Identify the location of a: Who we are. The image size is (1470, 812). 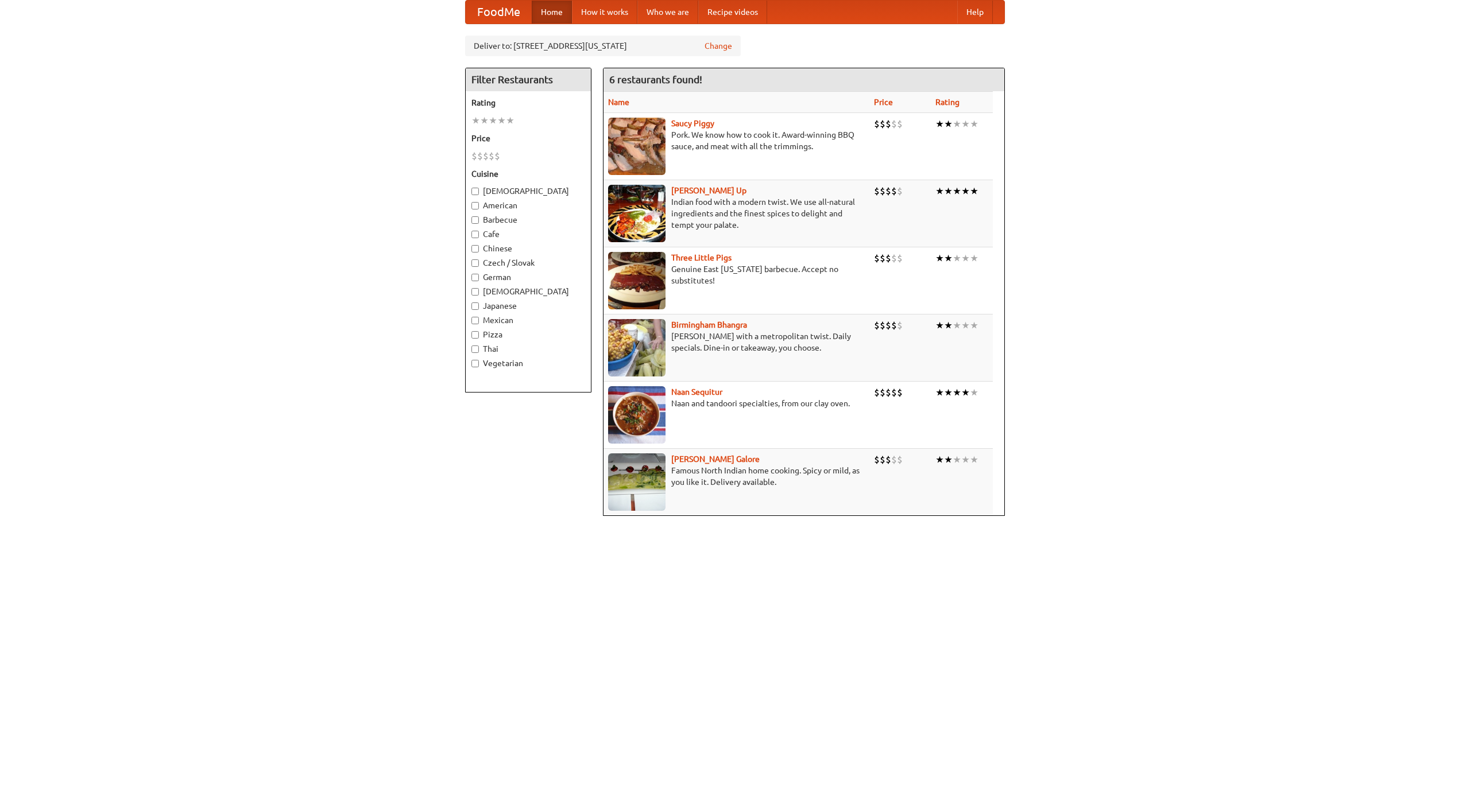
(668, 12).